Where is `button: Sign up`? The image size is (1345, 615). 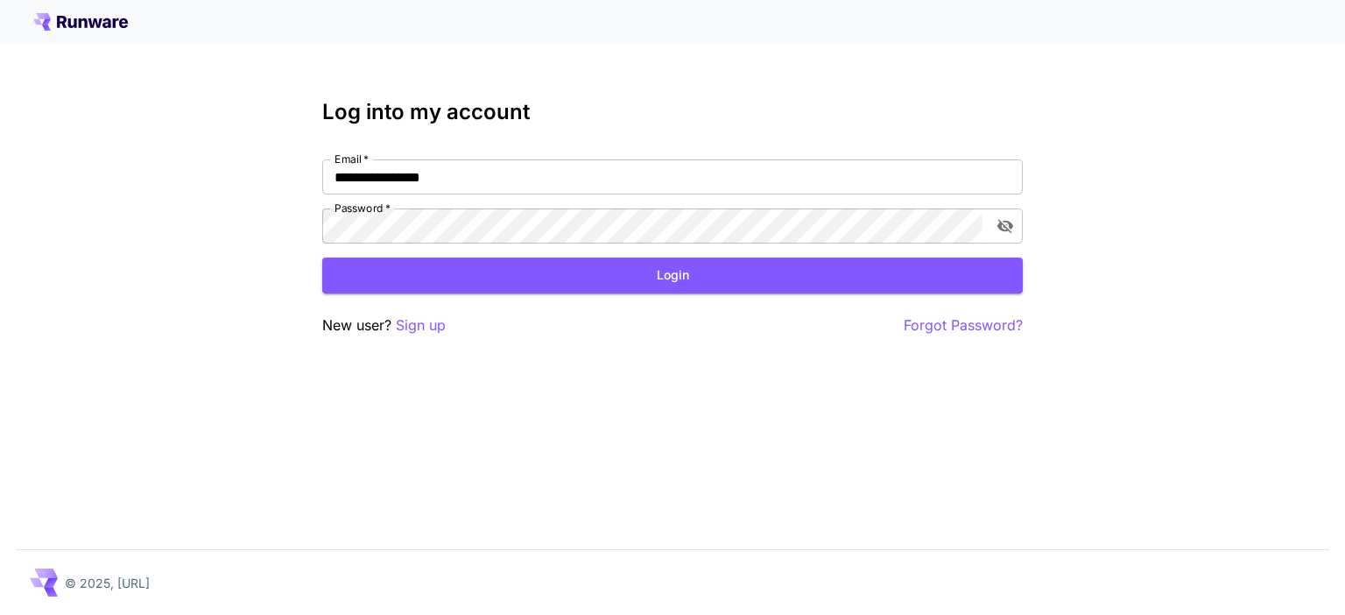
button: Sign up is located at coordinates (420, 325).